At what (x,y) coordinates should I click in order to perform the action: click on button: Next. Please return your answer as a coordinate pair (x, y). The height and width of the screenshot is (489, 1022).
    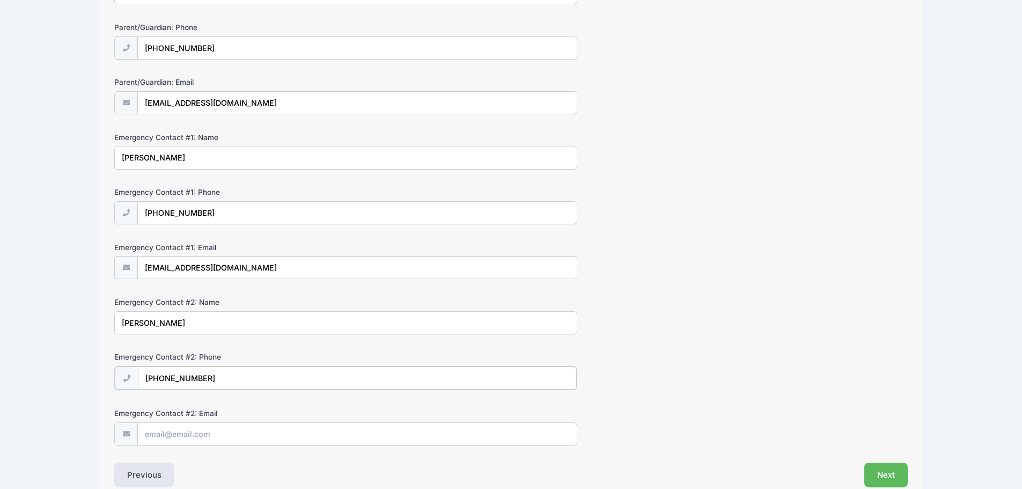
    Looking at the image, I should click on (886, 475).